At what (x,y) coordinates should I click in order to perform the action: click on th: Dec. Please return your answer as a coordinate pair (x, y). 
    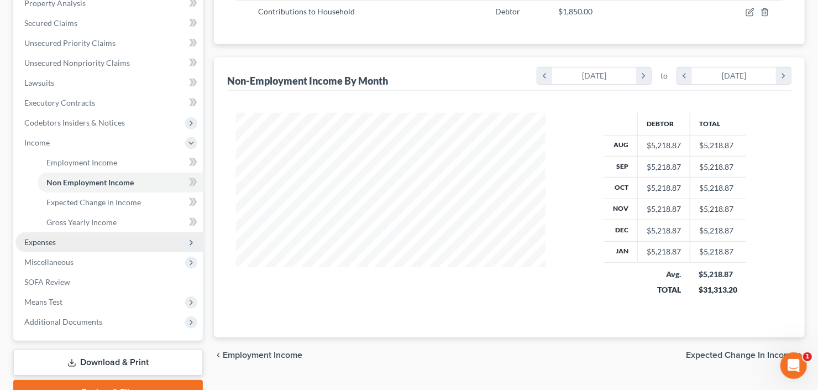
    Looking at the image, I should click on (621, 231).